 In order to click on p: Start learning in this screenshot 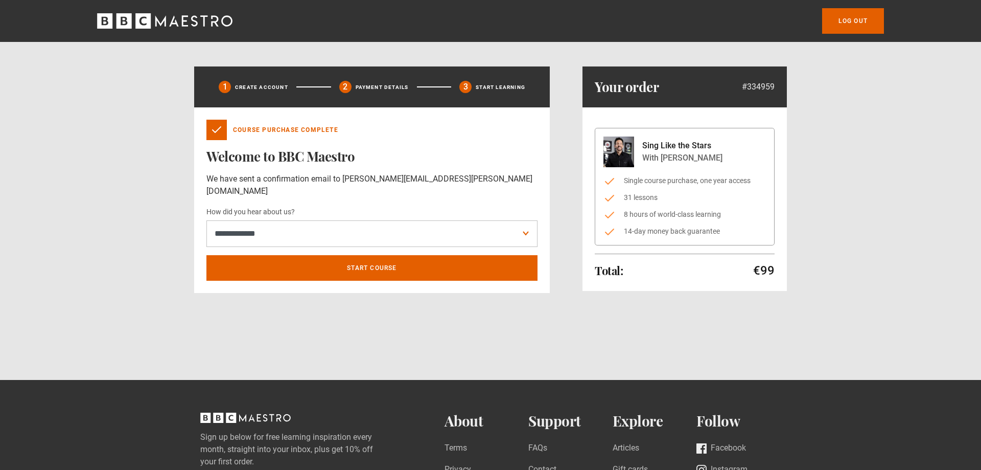, I will do `click(500, 87)`.